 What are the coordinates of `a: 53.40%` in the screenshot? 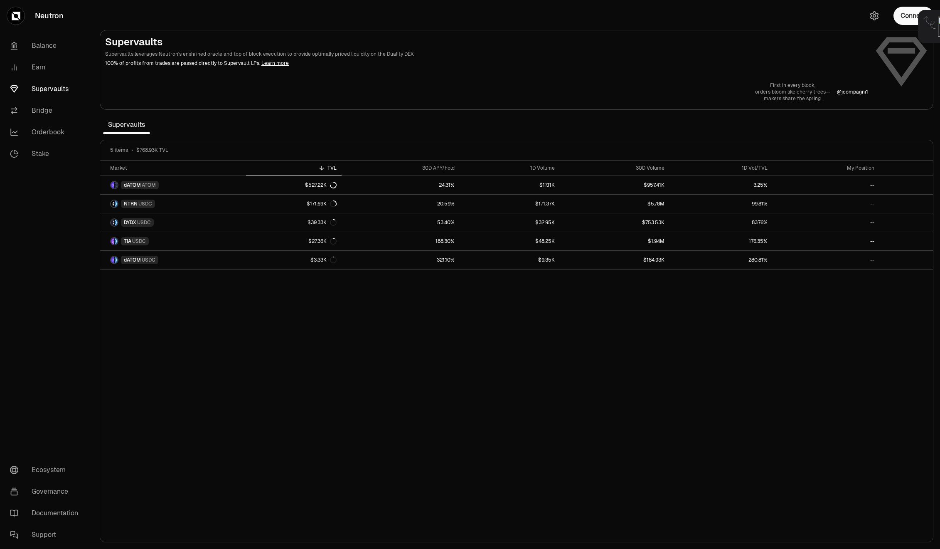 It's located at (401, 222).